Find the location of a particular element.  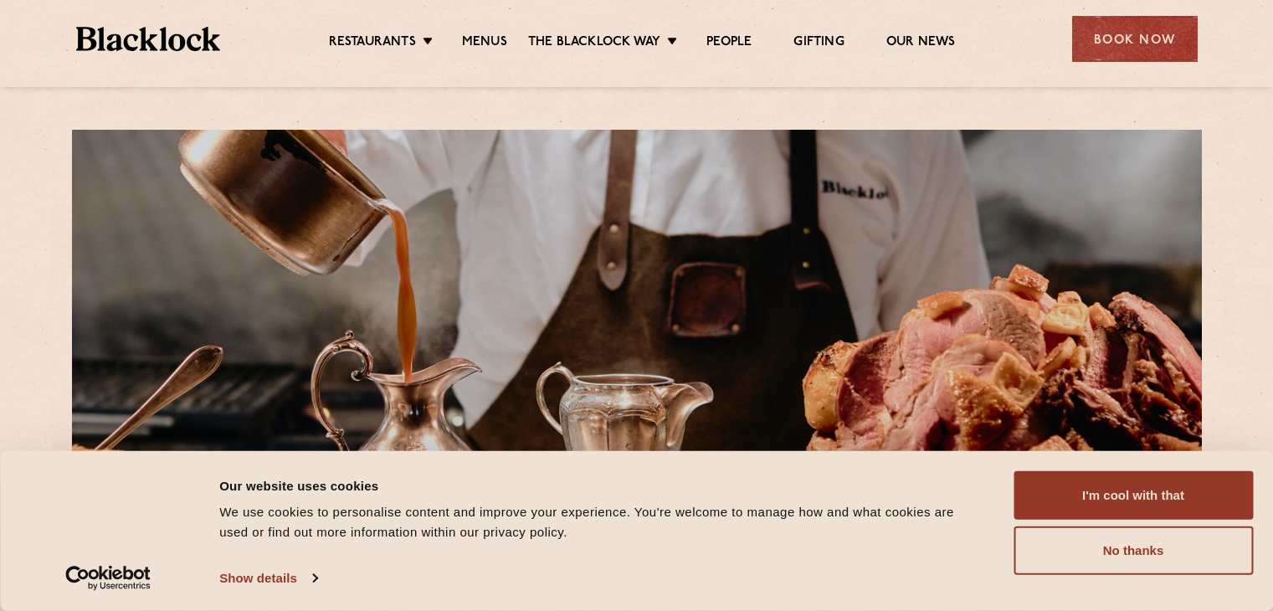

a: Our News is located at coordinates (921, 44).